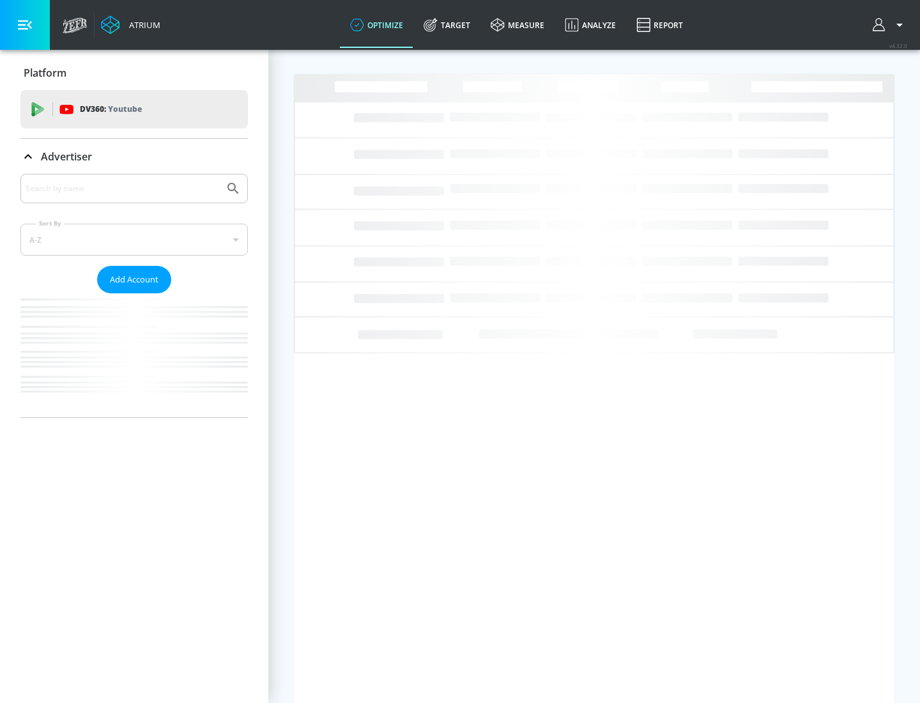 The width and height of the screenshot is (920, 703). Describe the element at coordinates (134, 73) in the screenshot. I see `div: Platform` at that location.